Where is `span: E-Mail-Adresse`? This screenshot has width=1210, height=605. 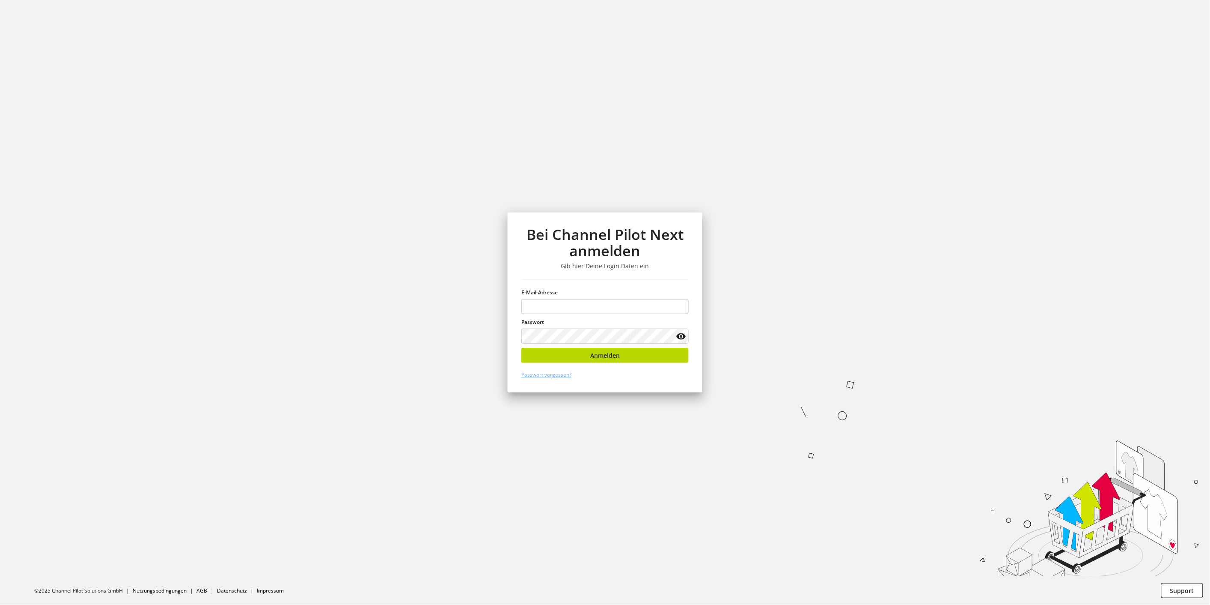
span: E-Mail-Adresse is located at coordinates (540, 292).